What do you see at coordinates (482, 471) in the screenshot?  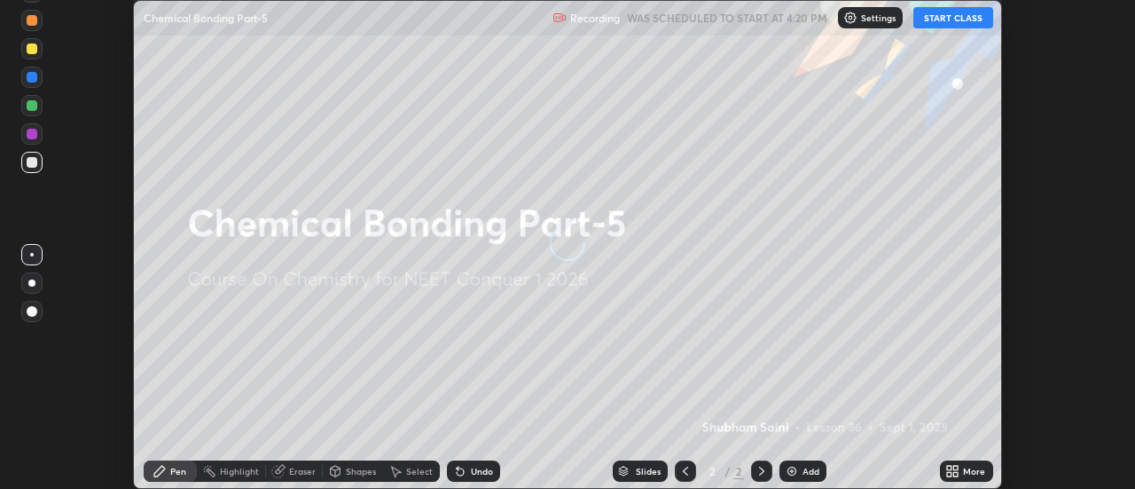 I see `div: Undo` at bounding box center [482, 471].